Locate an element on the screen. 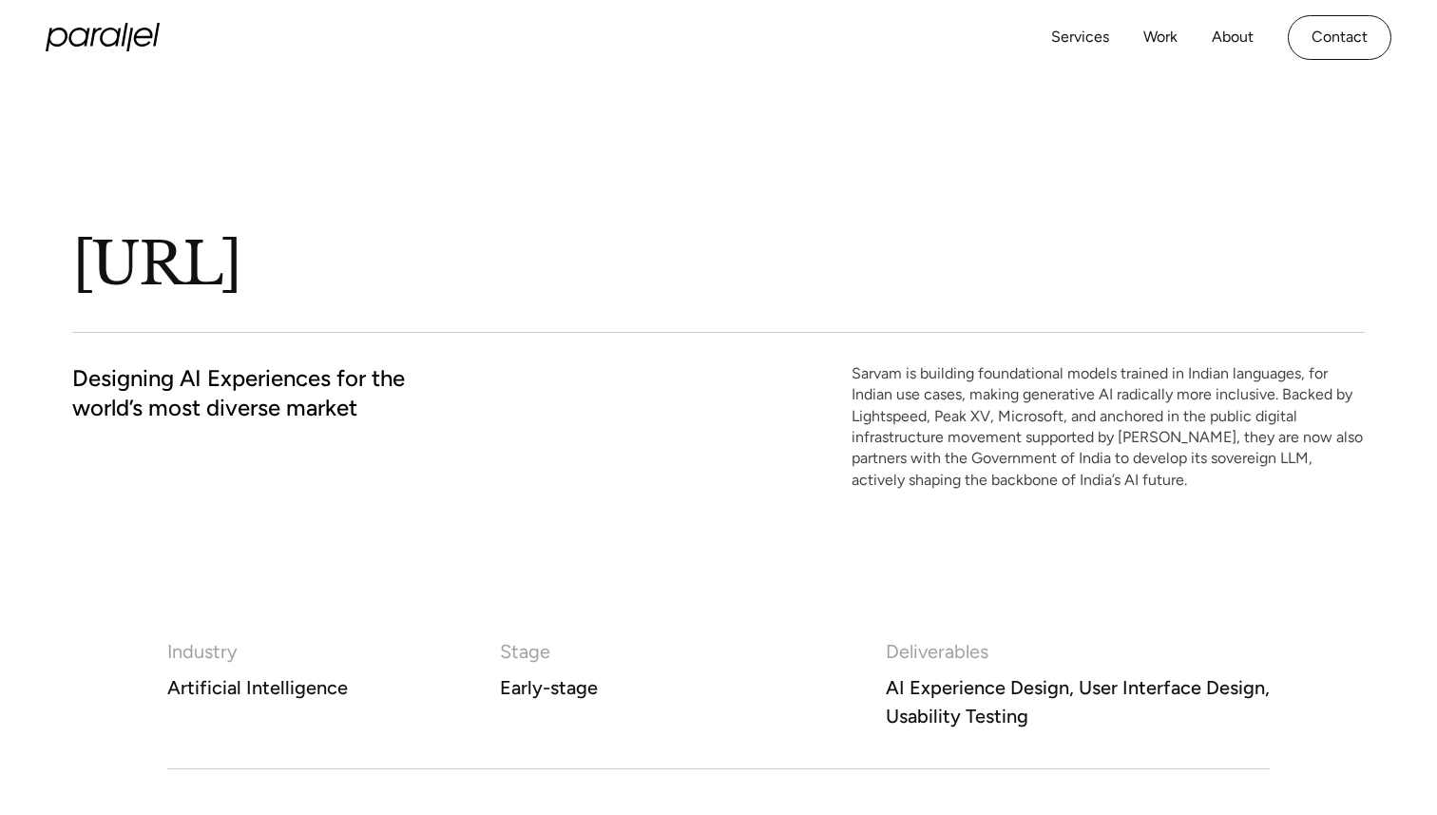  a: Contact is located at coordinates (1340, 37).